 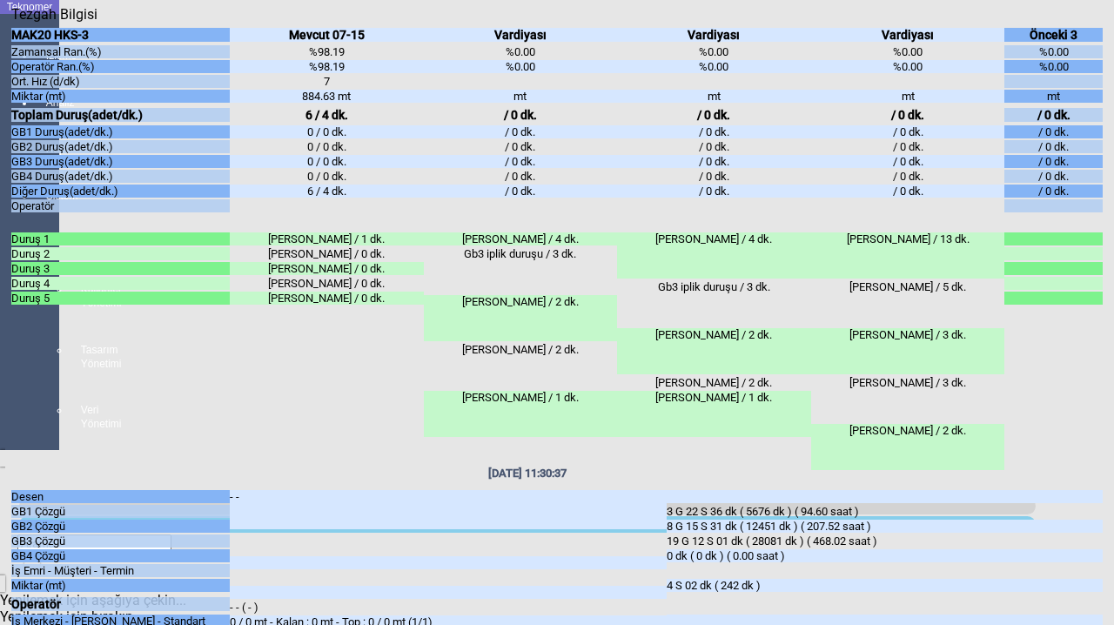 What do you see at coordinates (326, 96) in the screenshot?
I see `div: 884.63 mt` at bounding box center [326, 96].